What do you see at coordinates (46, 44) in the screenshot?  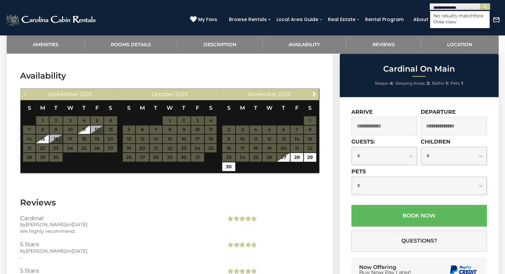 I see `a: Amenities` at bounding box center [46, 44].